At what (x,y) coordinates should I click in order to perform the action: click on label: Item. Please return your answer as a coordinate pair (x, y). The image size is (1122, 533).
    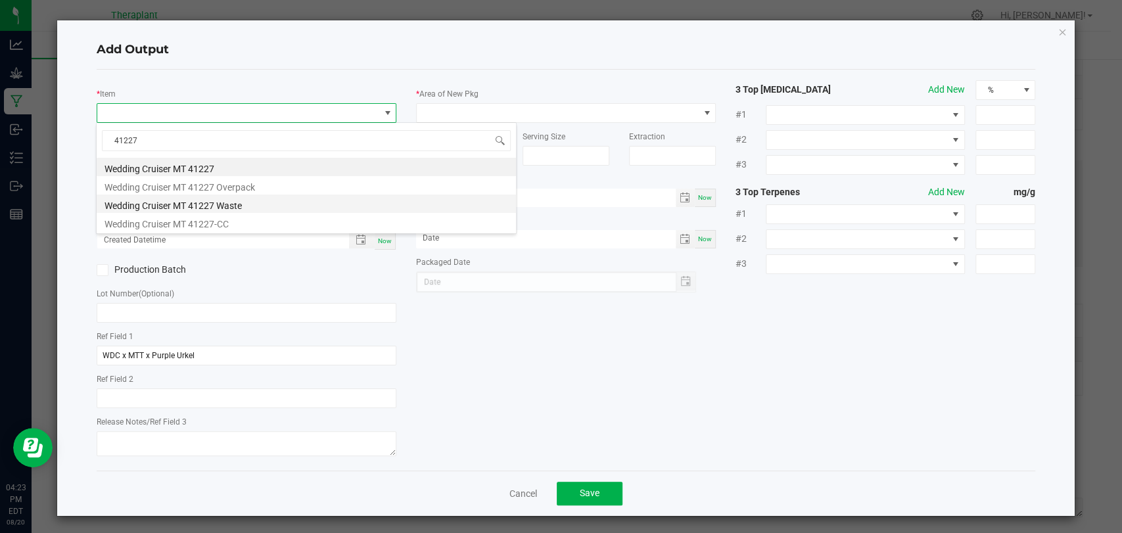
    Looking at the image, I should click on (108, 94).